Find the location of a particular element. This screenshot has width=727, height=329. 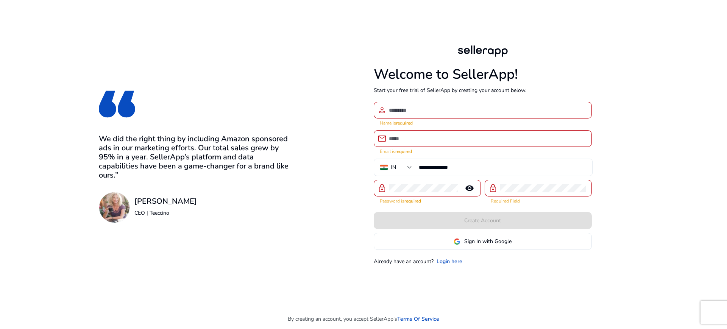

a: Terms Of Service is located at coordinates (418, 319).